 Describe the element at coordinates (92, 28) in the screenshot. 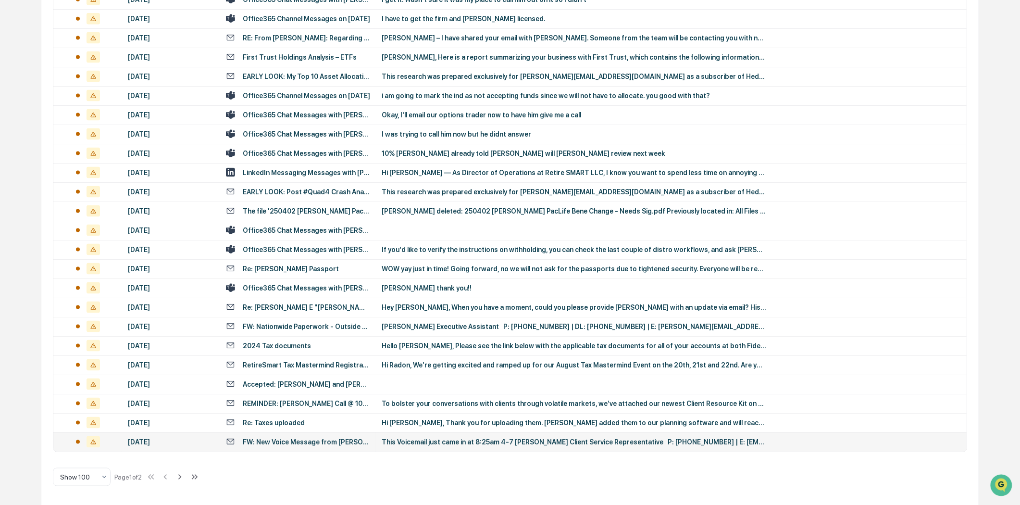

I see `p: How can we help?` at that location.